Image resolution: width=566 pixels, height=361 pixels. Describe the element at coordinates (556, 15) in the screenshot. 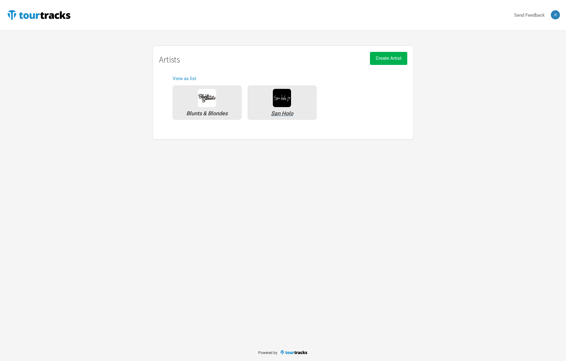

I see `img: Jeff` at that location.